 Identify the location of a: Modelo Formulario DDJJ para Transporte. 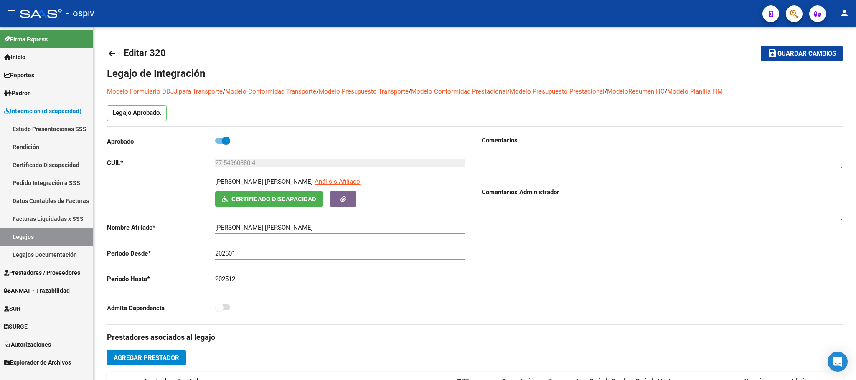
(165, 91).